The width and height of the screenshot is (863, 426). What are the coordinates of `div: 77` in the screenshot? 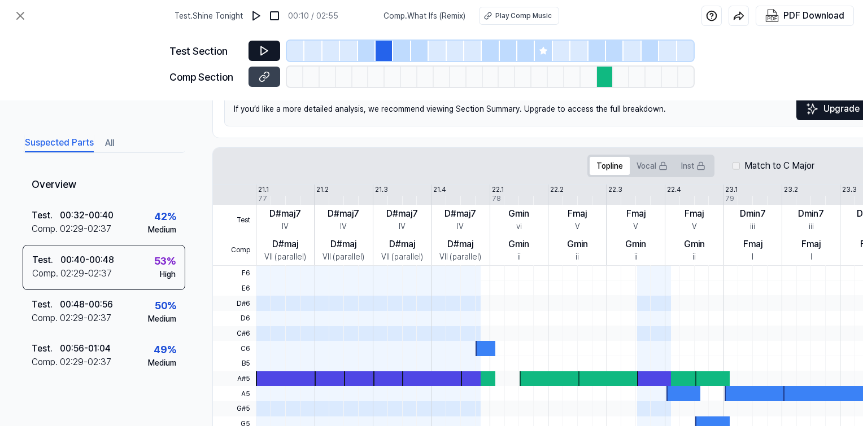 It's located at (263, 199).